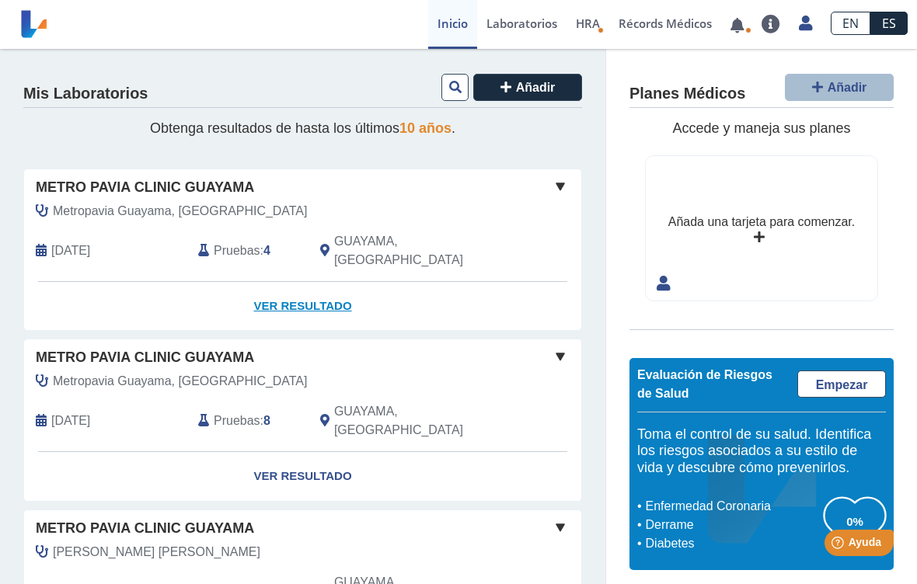 This screenshot has height=584, width=917. Describe the element at coordinates (86, 19) in the screenshot. I see `span: Ayuda` at that location.